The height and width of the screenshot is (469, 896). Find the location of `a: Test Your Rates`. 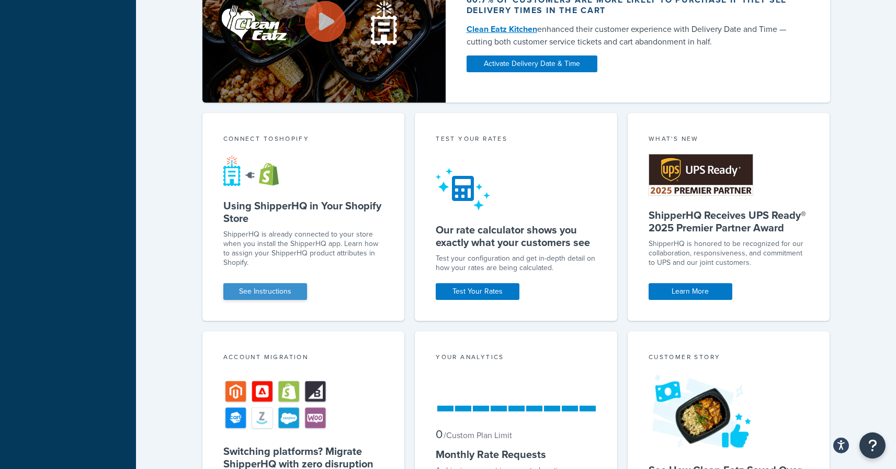

a: Test Your Rates is located at coordinates (477, 291).